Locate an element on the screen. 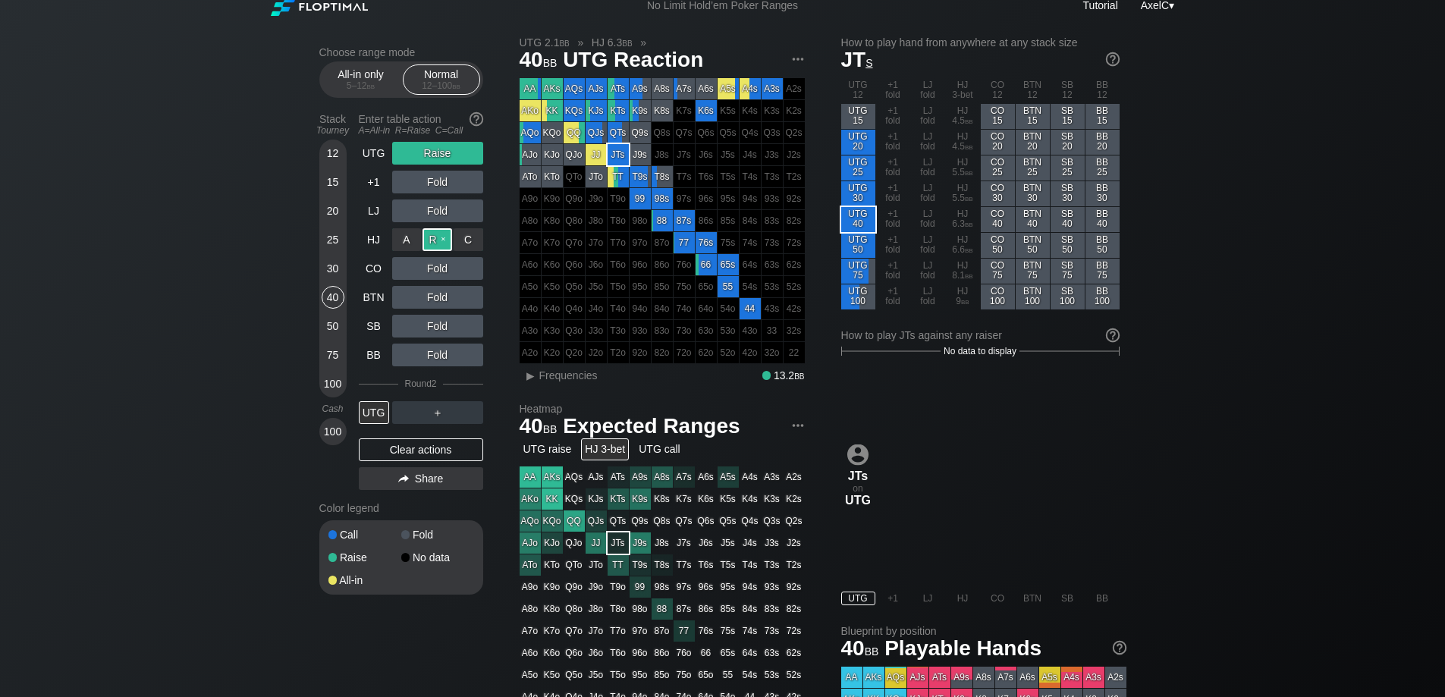  div: ATo is located at coordinates (530, 177).